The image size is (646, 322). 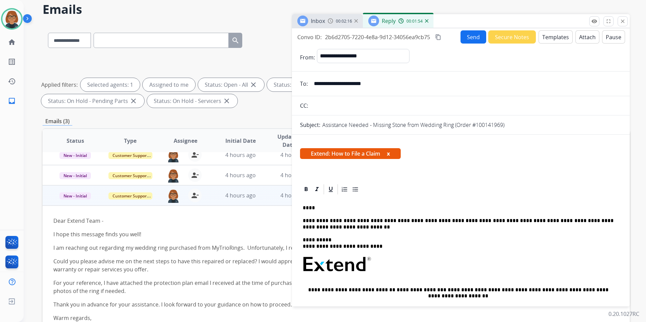 I want to click on div: Bold, so click(x=306, y=189).